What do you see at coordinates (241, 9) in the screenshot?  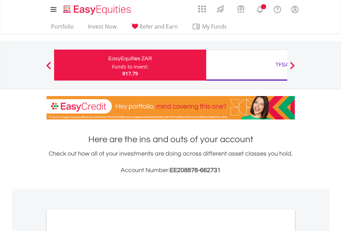 I see `img: vouchers-v2.svg` at bounding box center [241, 9].